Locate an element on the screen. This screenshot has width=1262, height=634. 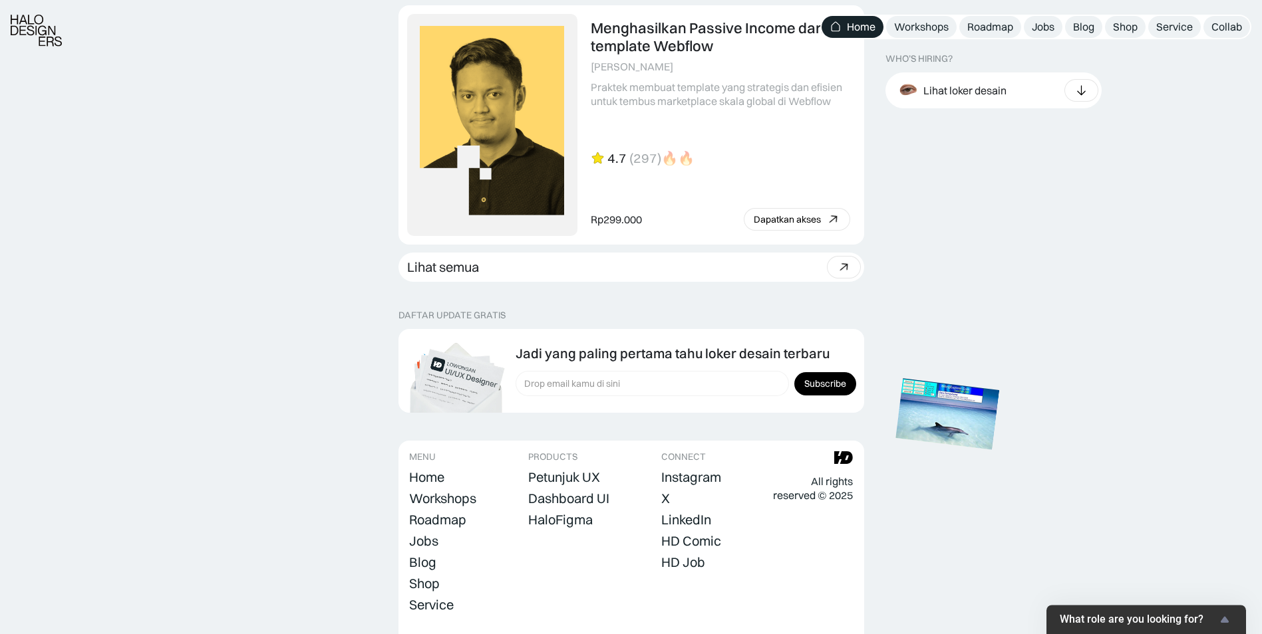
div: HD Comic is located at coordinates (691, 541).